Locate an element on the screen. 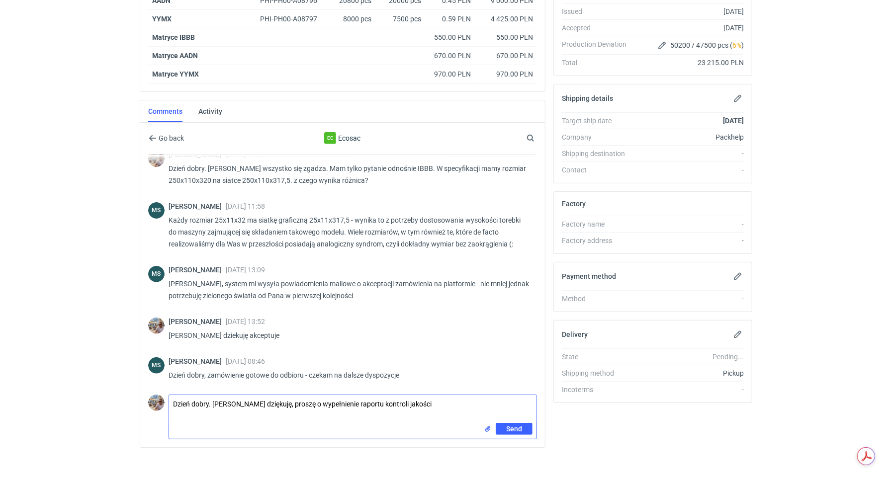 Image resolution: width=892 pixels, height=483 pixels. div: Factory address is located at coordinates (598, 241).